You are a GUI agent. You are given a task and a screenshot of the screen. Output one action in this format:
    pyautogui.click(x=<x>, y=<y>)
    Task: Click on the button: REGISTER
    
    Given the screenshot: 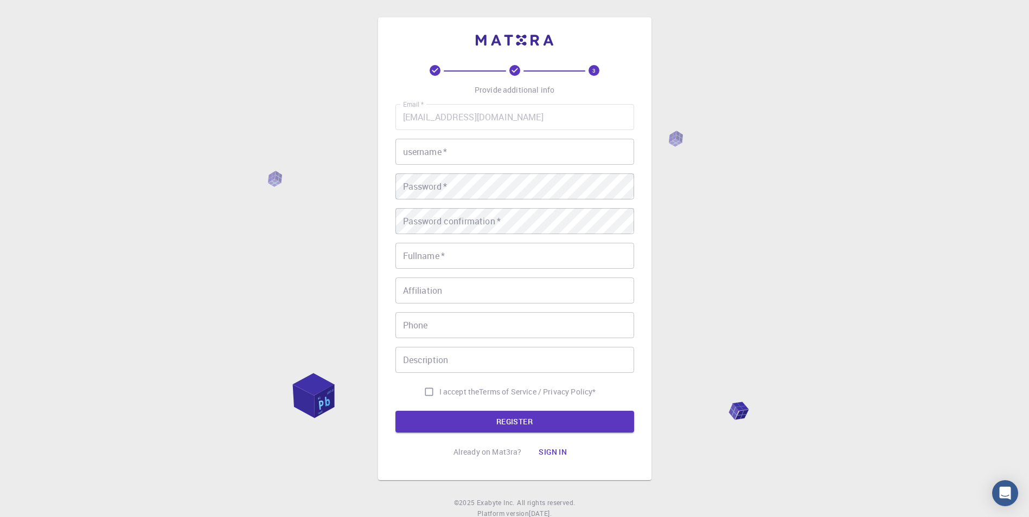 What is the action you would take?
    pyautogui.click(x=515, y=422)
    